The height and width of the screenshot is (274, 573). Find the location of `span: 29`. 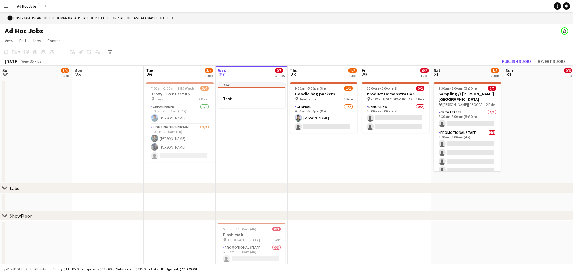

span: 29 is located at coordinates (363, 74).